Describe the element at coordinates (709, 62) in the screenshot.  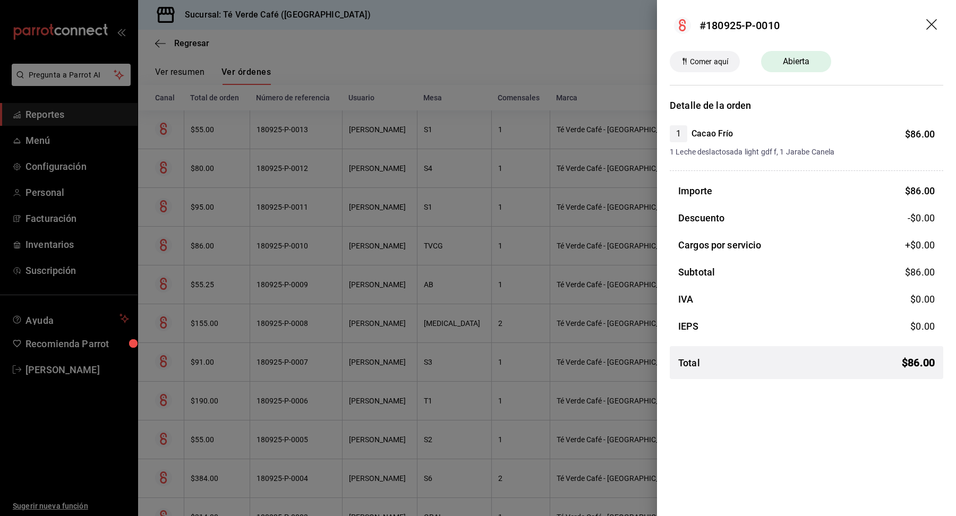
I see `span: Comer aquí` at that location.